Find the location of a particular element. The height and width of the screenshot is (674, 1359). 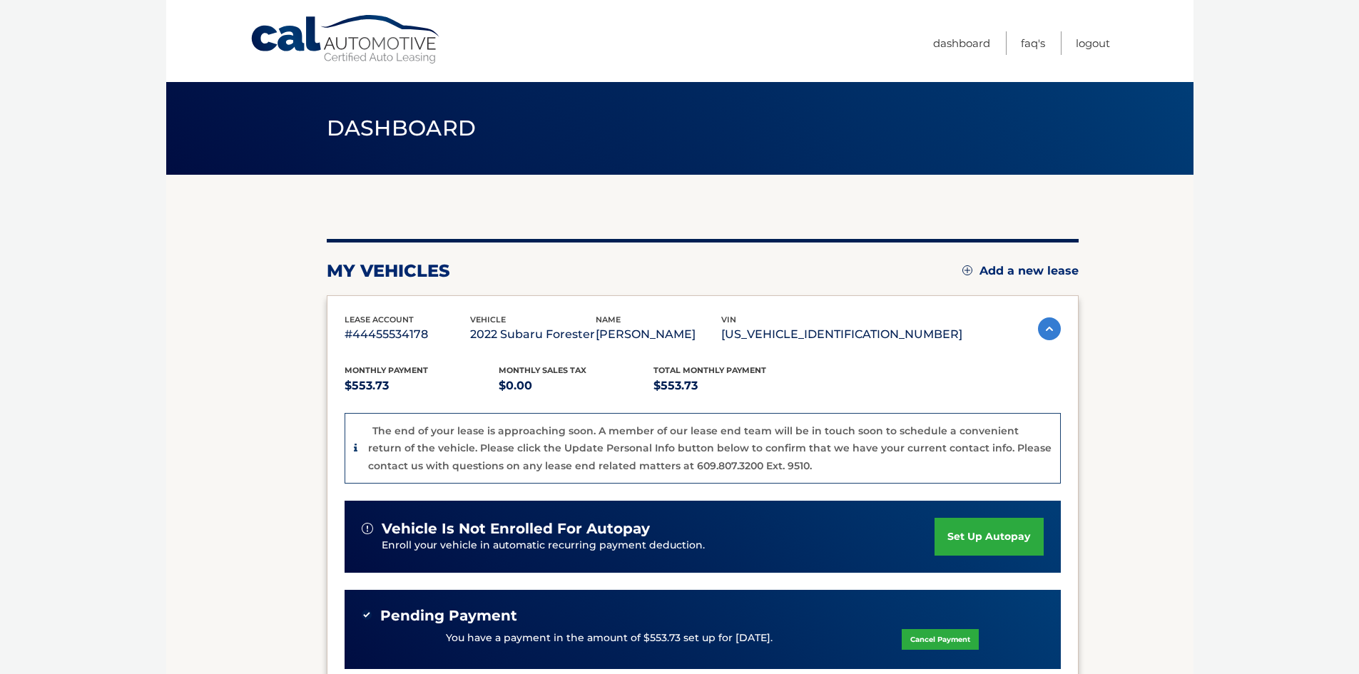

img: check-green.svg is located at coordinates (367, 615).